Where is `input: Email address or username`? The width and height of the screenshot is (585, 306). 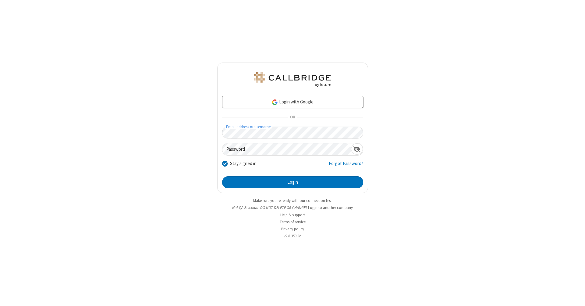
input: Email address or username is located at coordinates (292, 132).